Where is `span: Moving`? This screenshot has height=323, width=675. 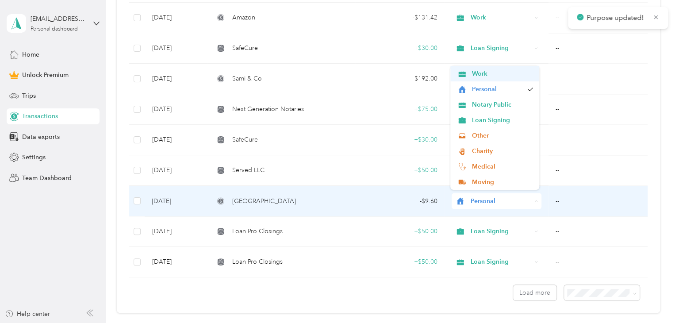
span: Moving is located at coordinates (502, 182).